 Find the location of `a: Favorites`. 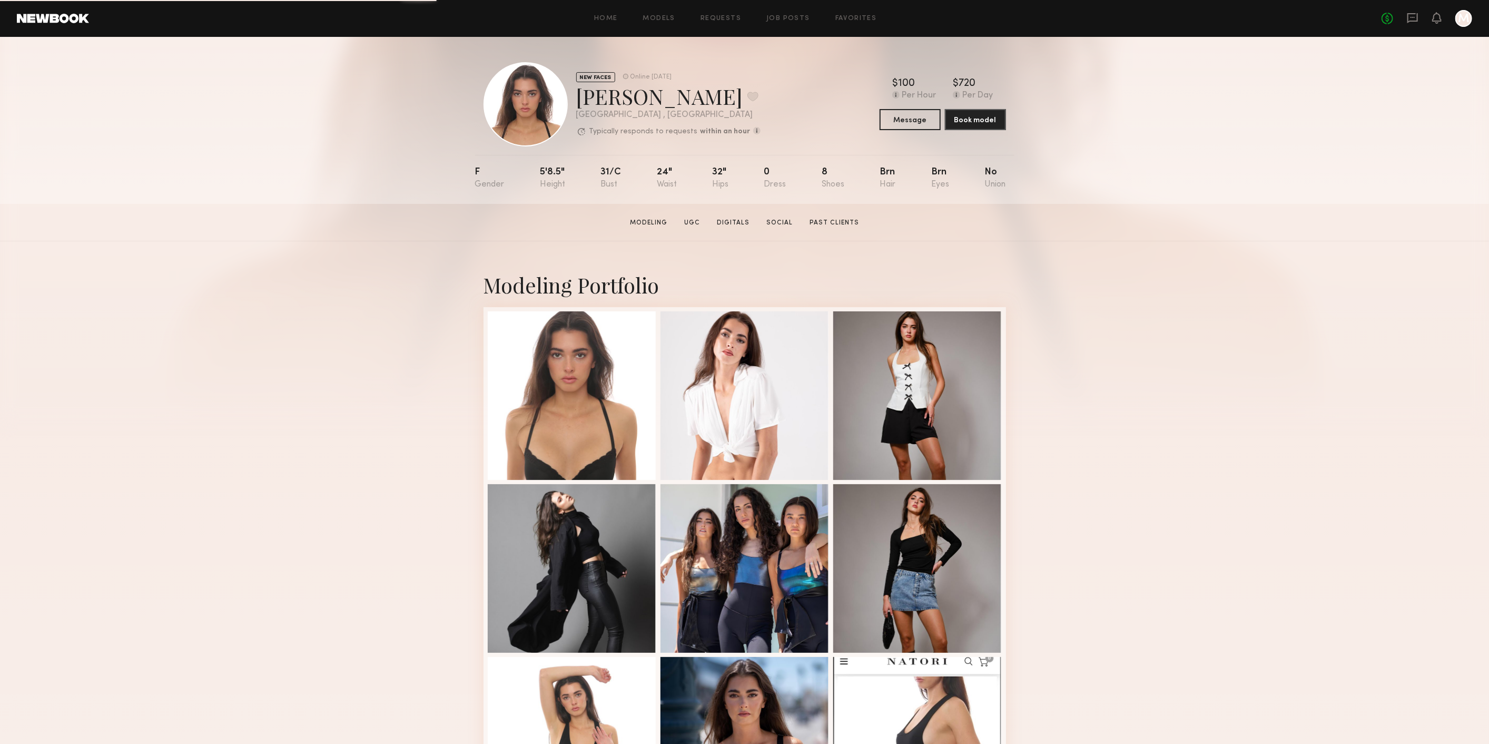

a: Favorites is located at coordinates (856, 18).